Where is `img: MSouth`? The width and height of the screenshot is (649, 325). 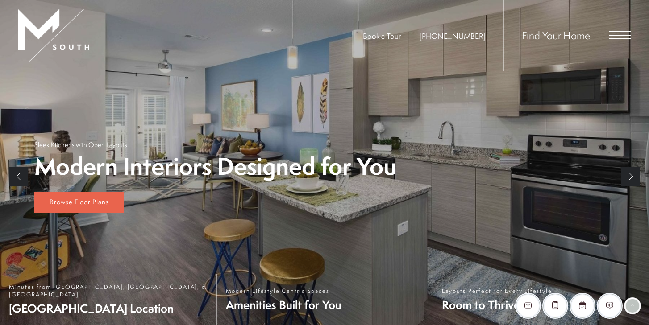
img: MSouth is located at coordinates (54, 36).